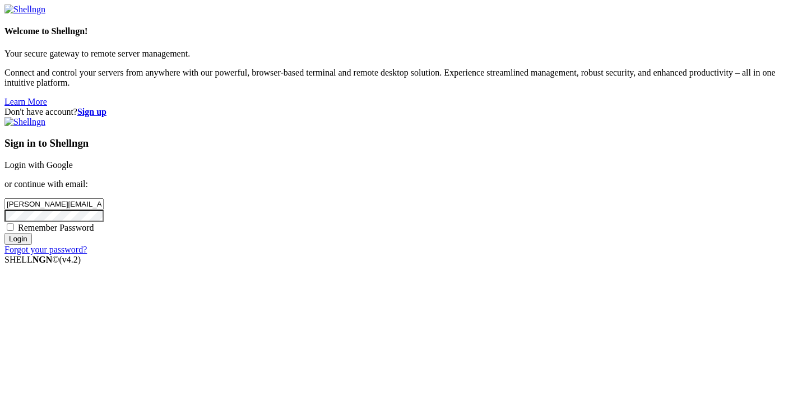 The width and height of the screenshot is (807, 411). I want to click on span: SHELL ©, so click(43, 259).